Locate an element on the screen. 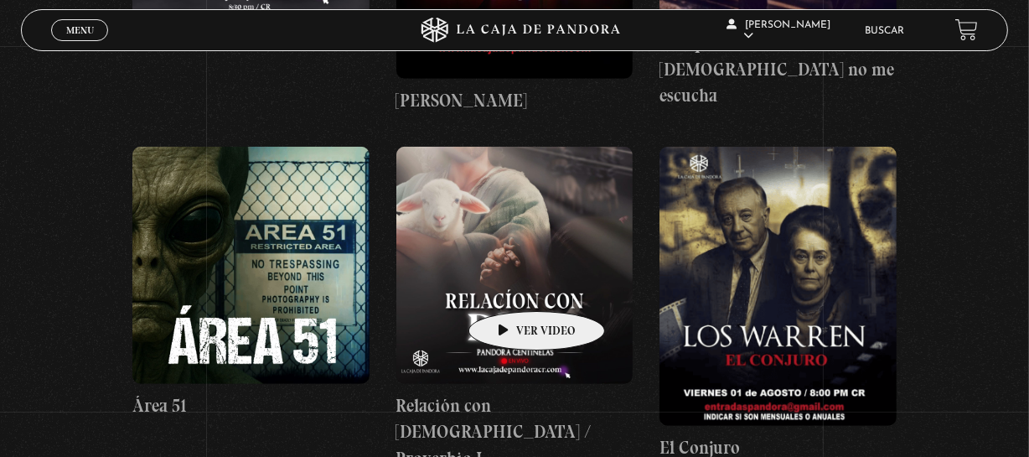 This screenshot has width=1029, height=457. a: Buscar is located at coordinates (885, 31).